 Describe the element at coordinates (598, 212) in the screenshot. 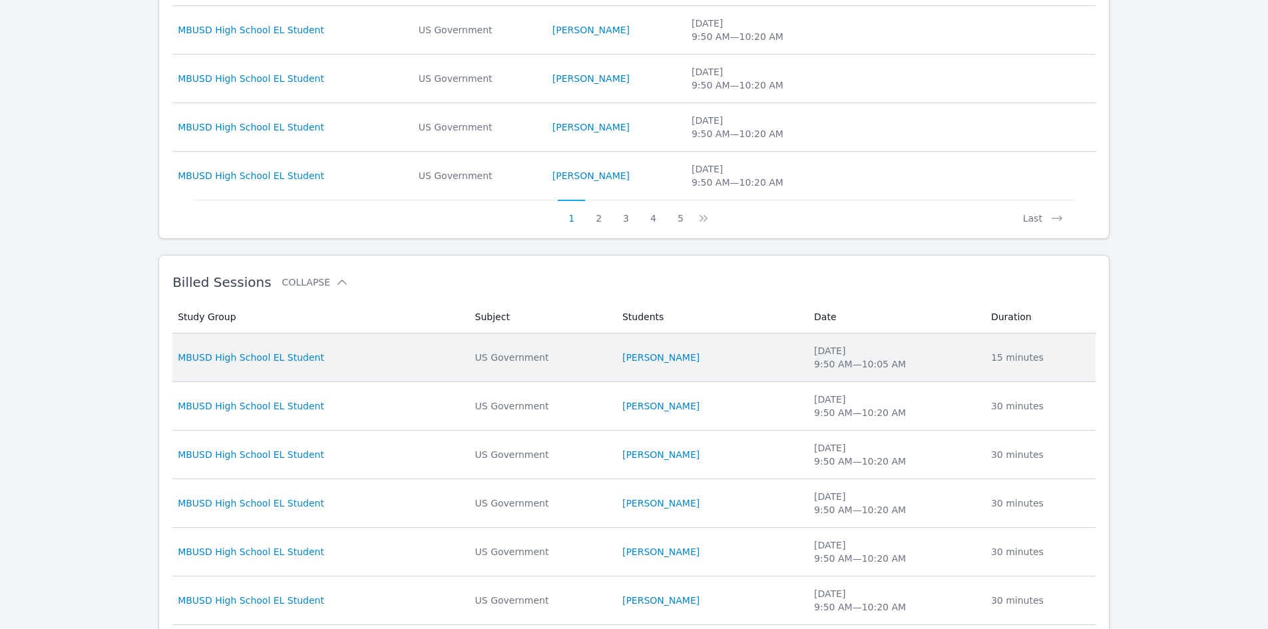

I see `button: 2` at that location.